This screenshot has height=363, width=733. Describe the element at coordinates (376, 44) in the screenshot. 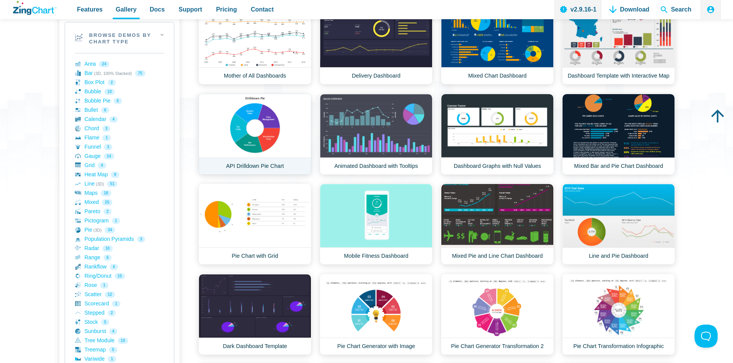

I see `a: Delivery Dashboard` at that location.